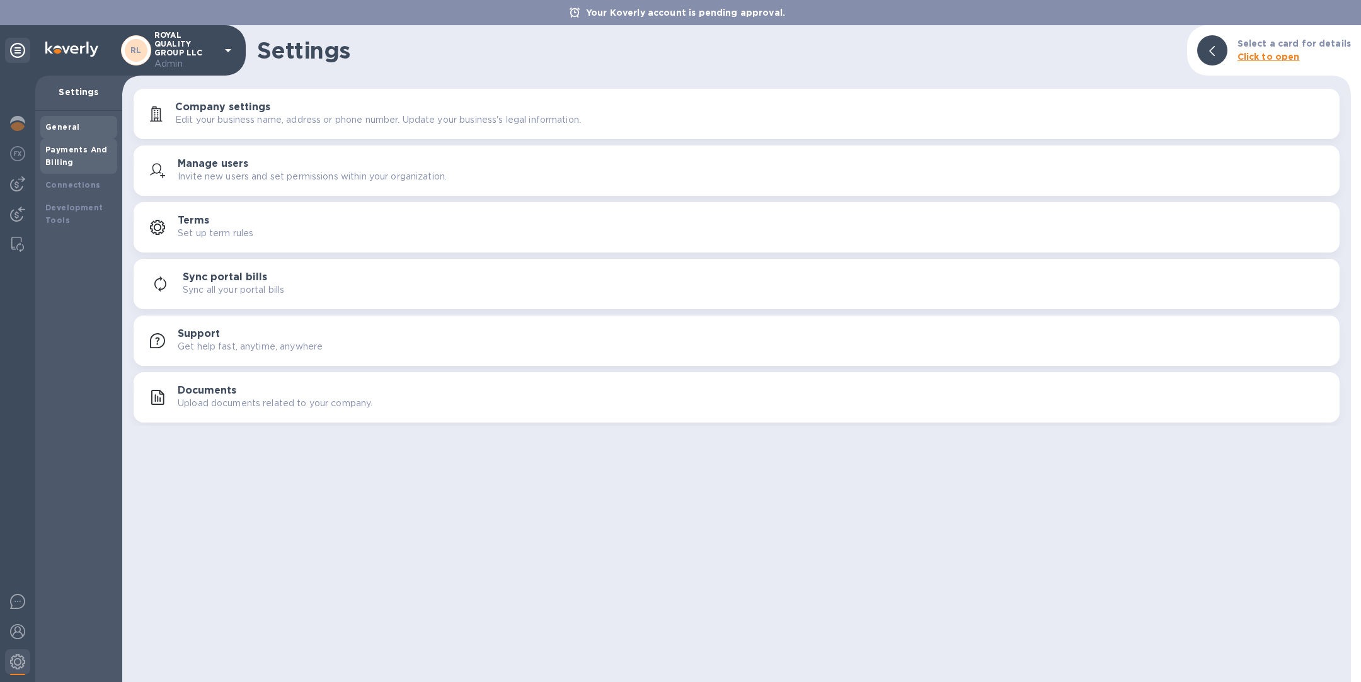  I want to click on b: Connections, so click(72, 185).